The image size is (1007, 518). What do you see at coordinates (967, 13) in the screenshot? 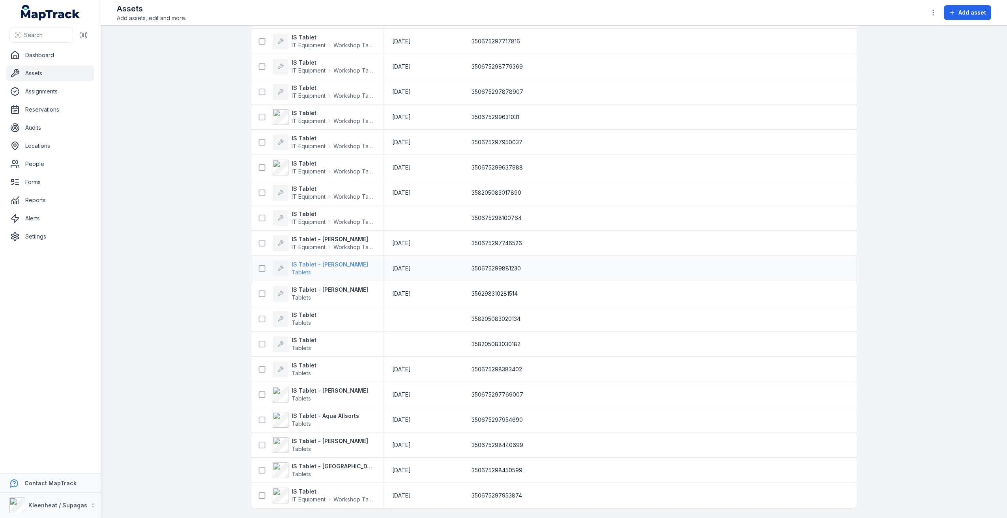
I see `button: Add asset` at bounding box center [967, 13].